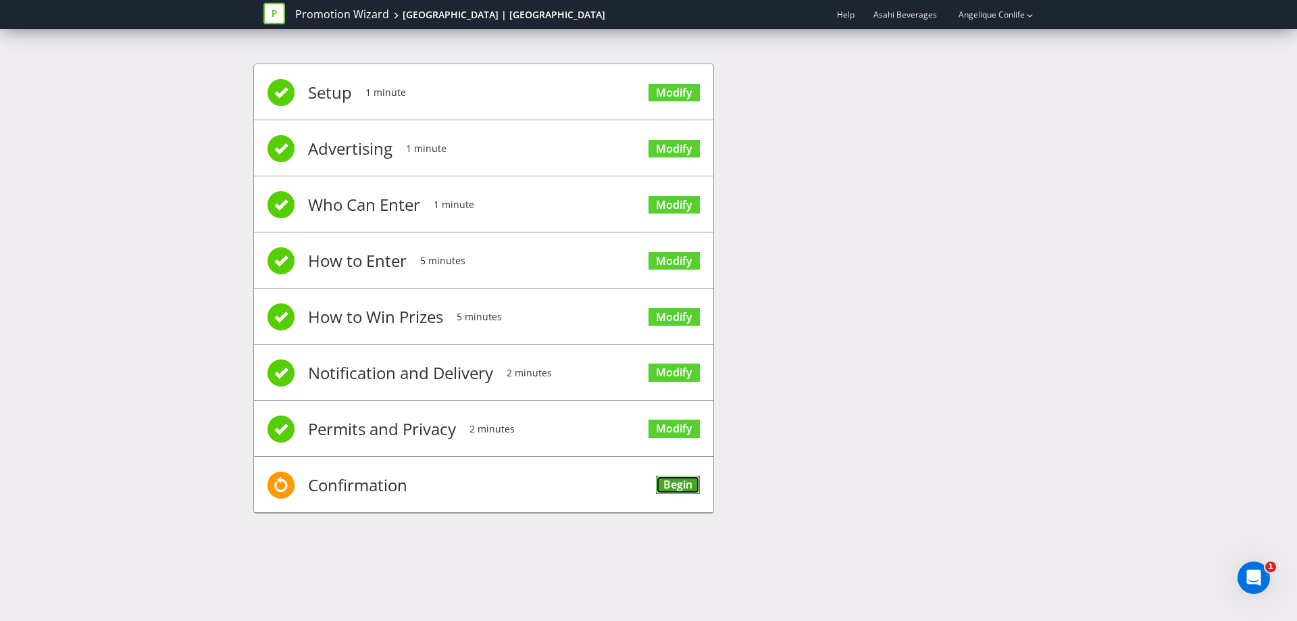 The width and height of the screenshot is (1297, 621). Describe the element at coordinates (905, 14) in the screenshot. I see `span: Asahi Beverages` at that location.